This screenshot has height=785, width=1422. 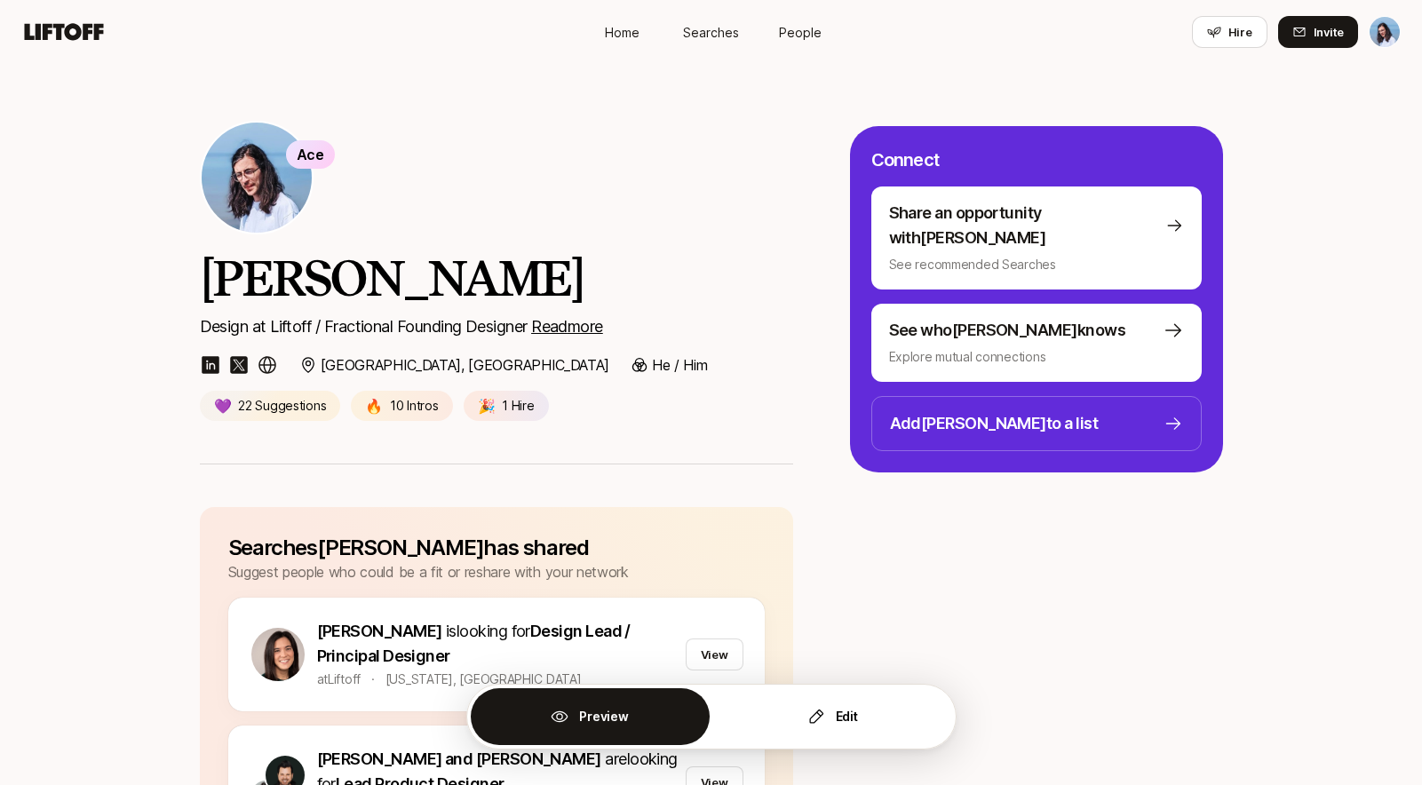 What do you see at coordinates (428, 572) in the screenshot?
I see `p: Suggest people who could be a fit or reshare with your network` at bounding box center [428, 572].